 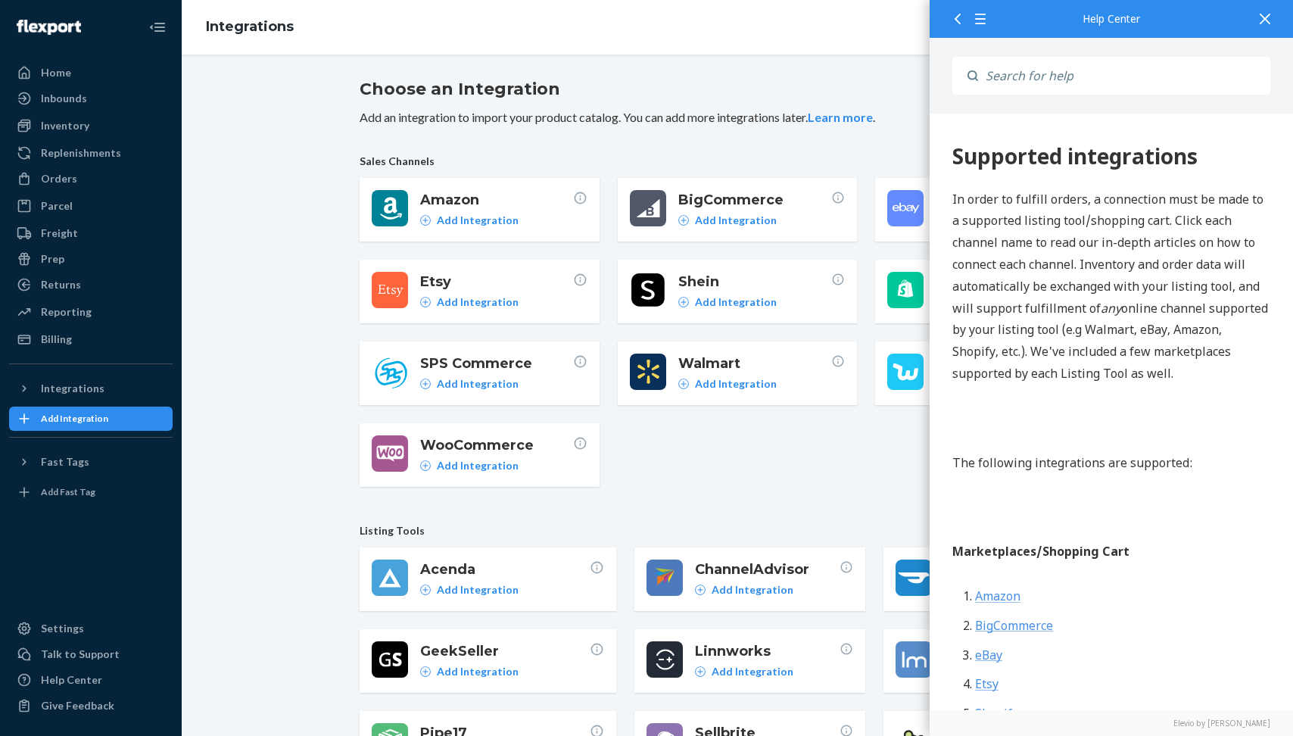 What do you see at coordinates (68, 491) in the screenshot?
I see `div: Add Fast Tag` at bounding box center [68, 491].